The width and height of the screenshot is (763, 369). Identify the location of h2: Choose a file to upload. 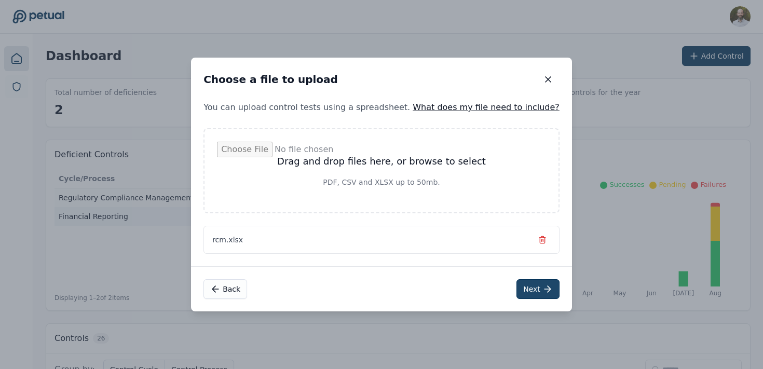
(270, 79).